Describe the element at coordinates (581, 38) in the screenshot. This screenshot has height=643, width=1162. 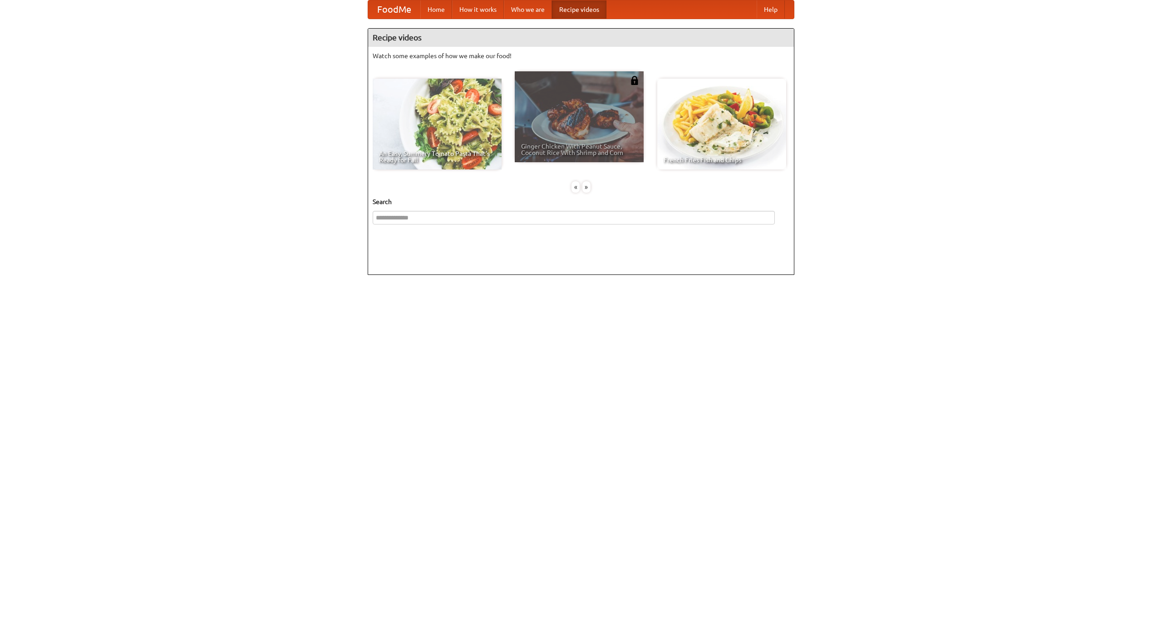
I see `h4: Recipe videos` at that location.